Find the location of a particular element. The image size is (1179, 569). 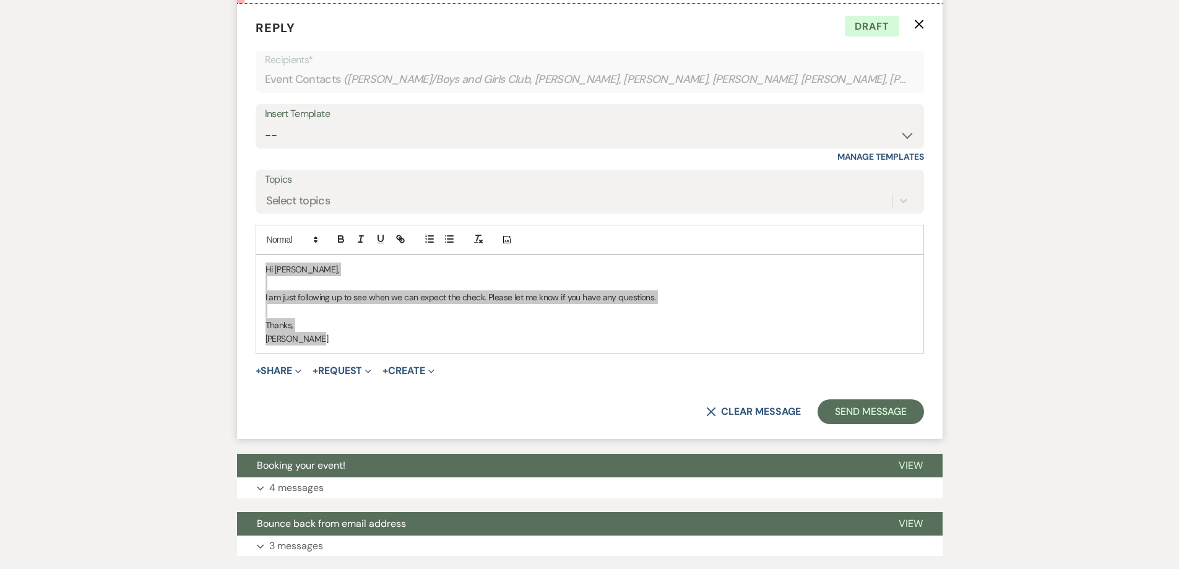

button: 4 messages is located at coordinates (590, 488).